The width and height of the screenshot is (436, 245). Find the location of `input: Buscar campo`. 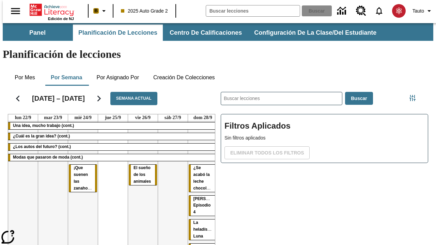

input: Buscar campo is located at coordinates (253, 11).